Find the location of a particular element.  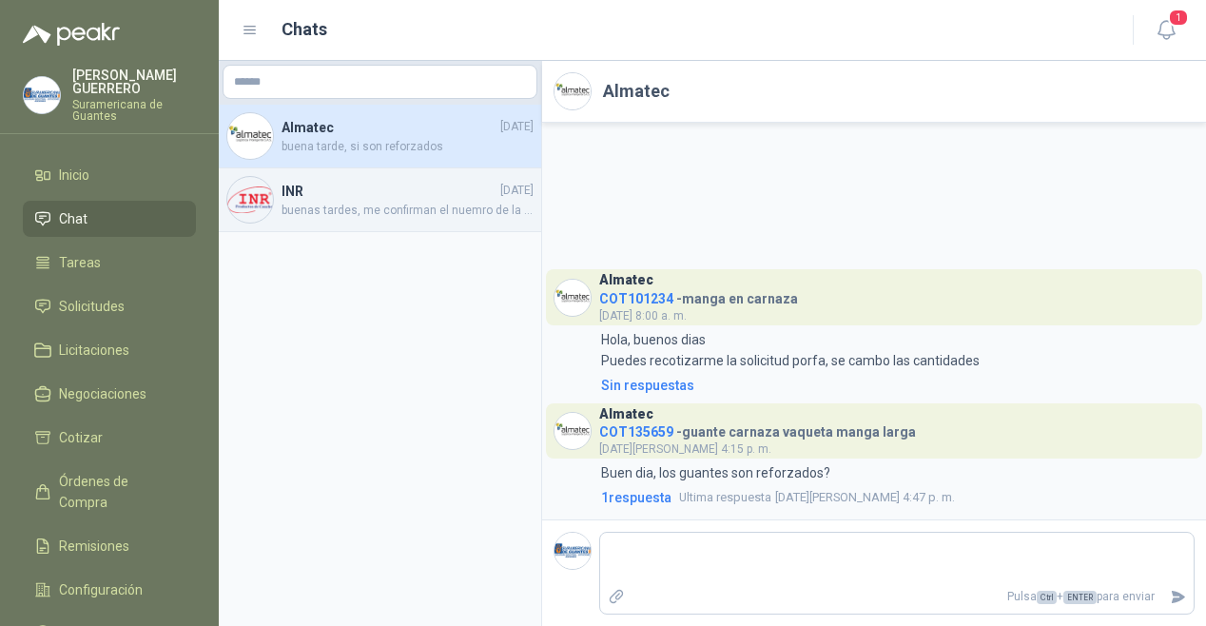

p: Suramericana de Guantes is located at coordinates (134, 110).